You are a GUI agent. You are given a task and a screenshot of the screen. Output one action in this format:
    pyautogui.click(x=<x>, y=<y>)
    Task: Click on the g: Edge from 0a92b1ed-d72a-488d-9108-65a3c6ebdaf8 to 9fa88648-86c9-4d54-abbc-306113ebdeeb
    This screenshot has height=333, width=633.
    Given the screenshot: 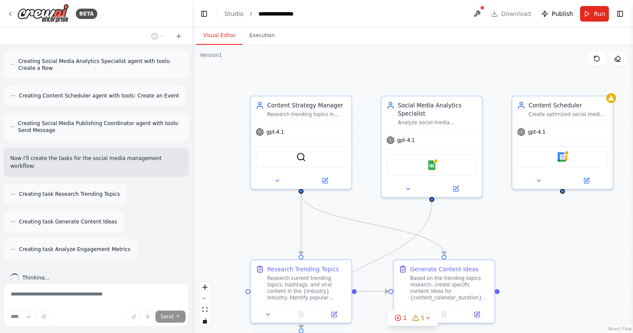 What is the action you would take?
    pyautogui.click(x=367, y=264)
    